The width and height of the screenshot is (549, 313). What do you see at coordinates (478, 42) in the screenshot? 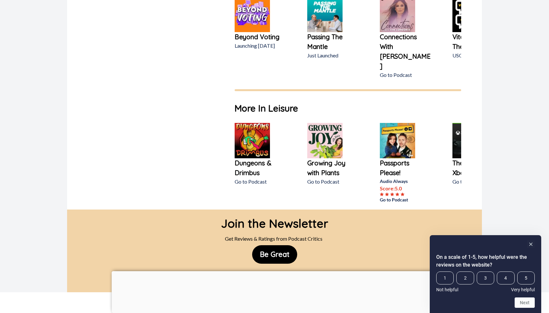
I see `a: Viterbi Voices: The Podcast` at bounding box center [478, 42].